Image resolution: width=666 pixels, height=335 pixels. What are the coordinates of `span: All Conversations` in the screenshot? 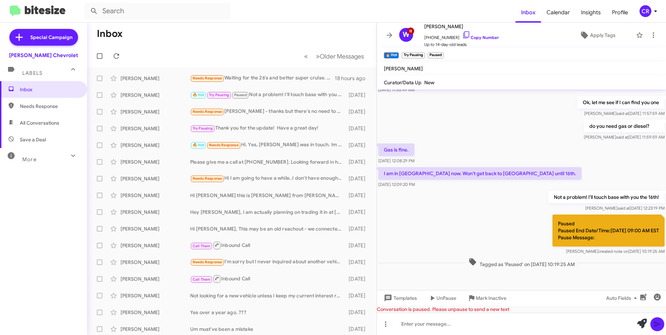 It's located at (39, 123).